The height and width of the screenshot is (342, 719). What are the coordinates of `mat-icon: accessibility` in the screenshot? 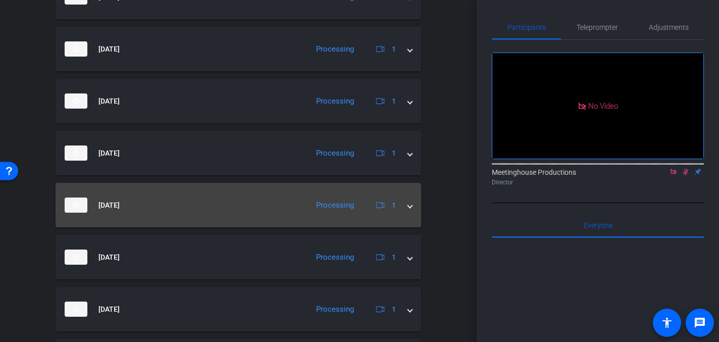 It's located at (667, 323).